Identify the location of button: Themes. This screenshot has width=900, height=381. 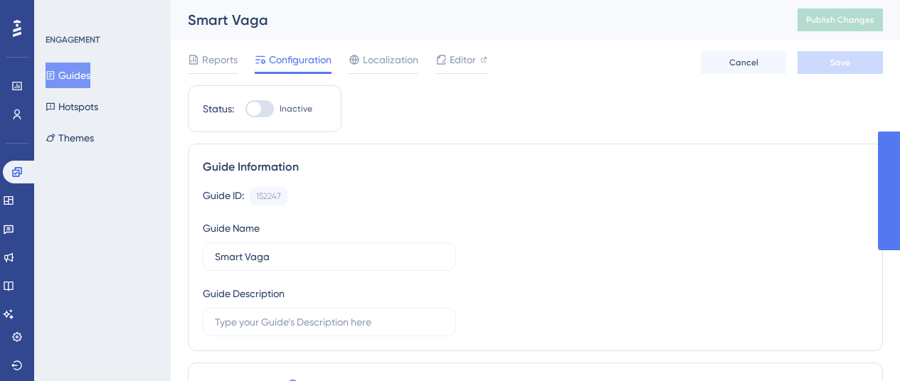
(70, 138).